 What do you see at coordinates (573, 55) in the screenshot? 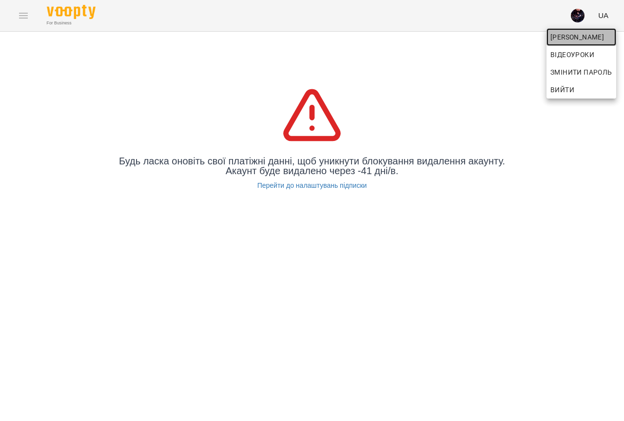
I see `a: Відеоуроки` at bounding box center [573, 55].